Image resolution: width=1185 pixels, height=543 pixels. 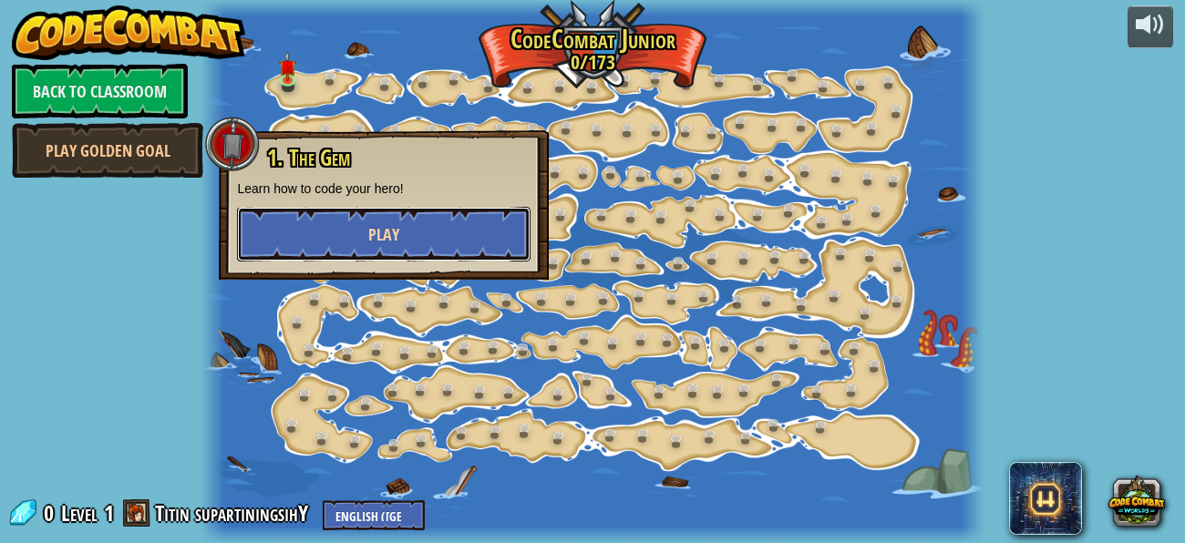 I want to click on span: 1. The Gem, so click(x=308, y=158).